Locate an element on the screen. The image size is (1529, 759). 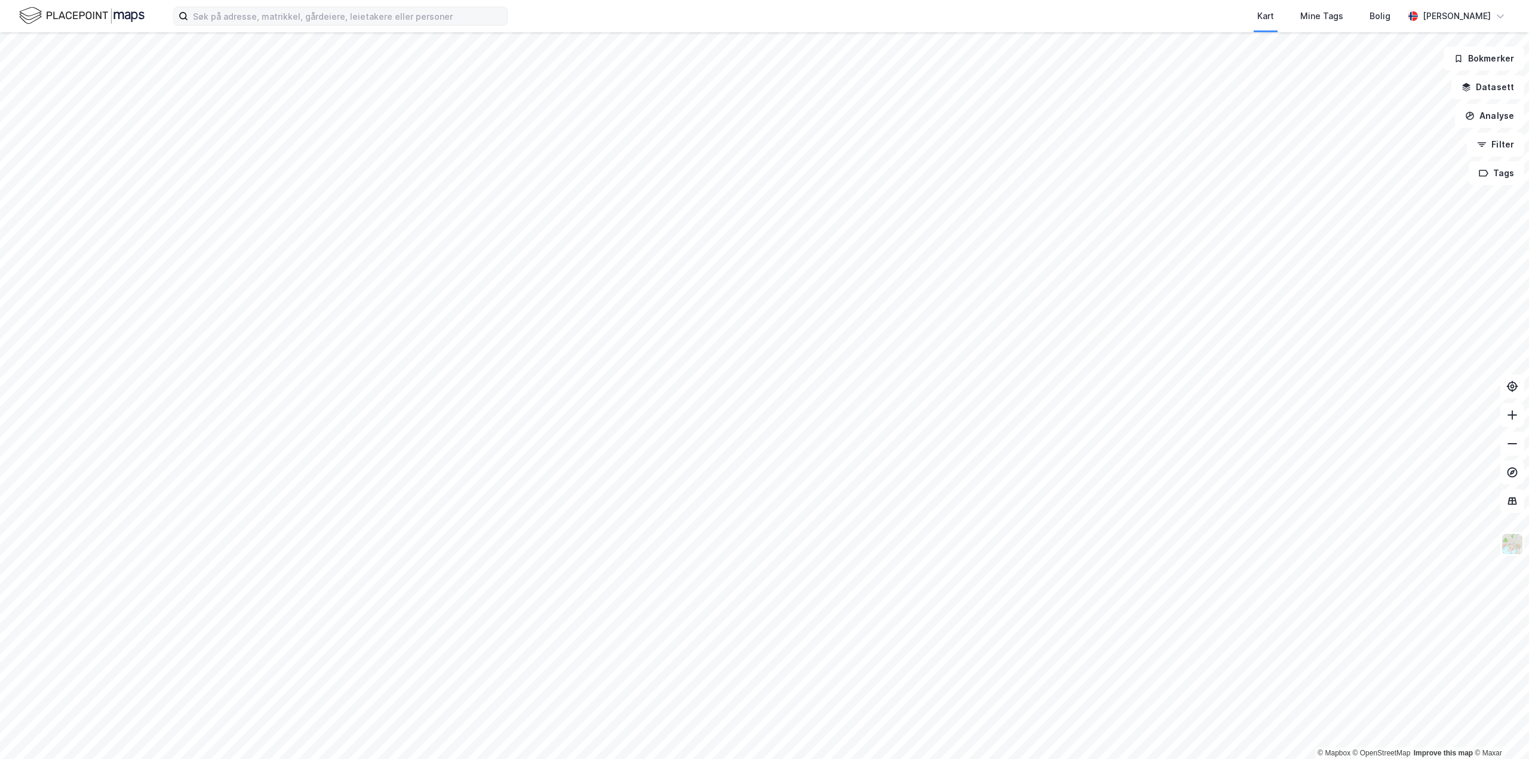
button: Analyse is located at coordinates (1489, 116).